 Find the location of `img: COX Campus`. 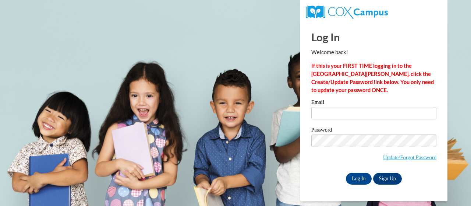

img: COX Campus is located at coordinates (347, 12).